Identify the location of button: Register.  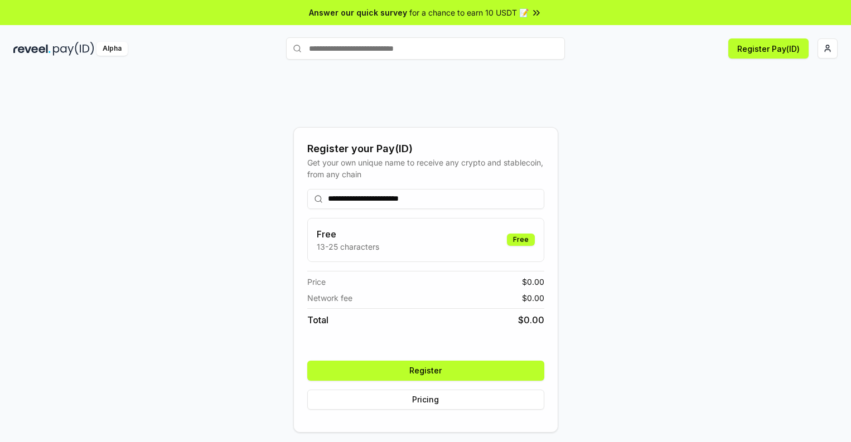
(425, 371).